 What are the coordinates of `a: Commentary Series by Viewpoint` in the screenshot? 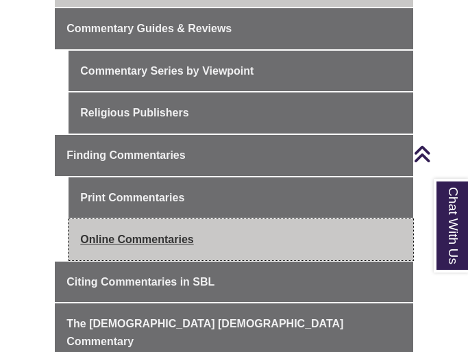 It's located at (241, 71).